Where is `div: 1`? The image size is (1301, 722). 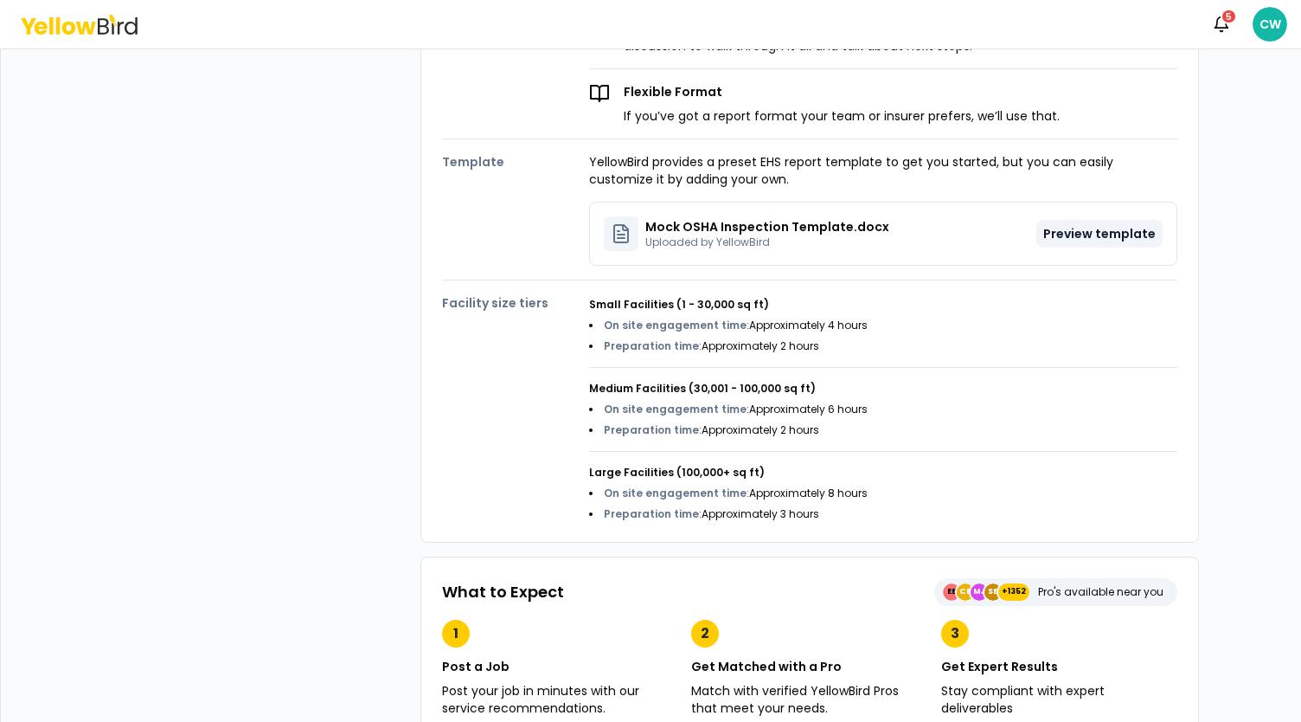 div: 1 is located at coordinates (456, 633).